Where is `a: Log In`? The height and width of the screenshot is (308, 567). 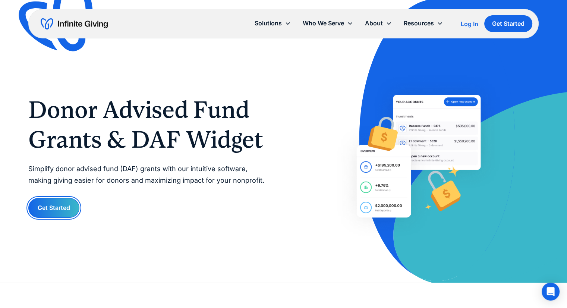
a: Log In is located at coordinates (469, 24).